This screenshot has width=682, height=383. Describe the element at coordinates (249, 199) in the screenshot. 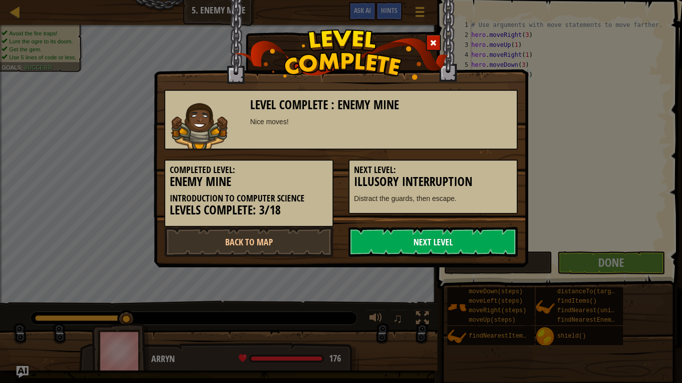

I see `h5: Introduction to Computer Science` at that location.